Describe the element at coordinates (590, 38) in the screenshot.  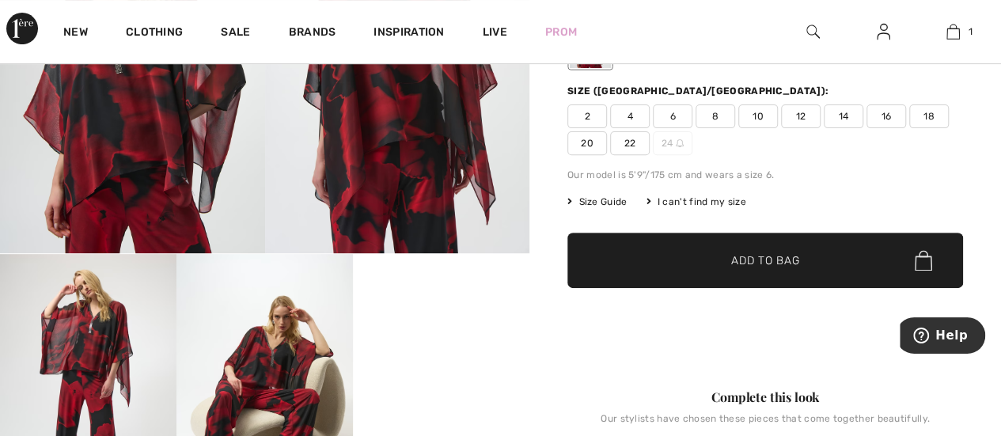
I see `div: Black/red` at that location.